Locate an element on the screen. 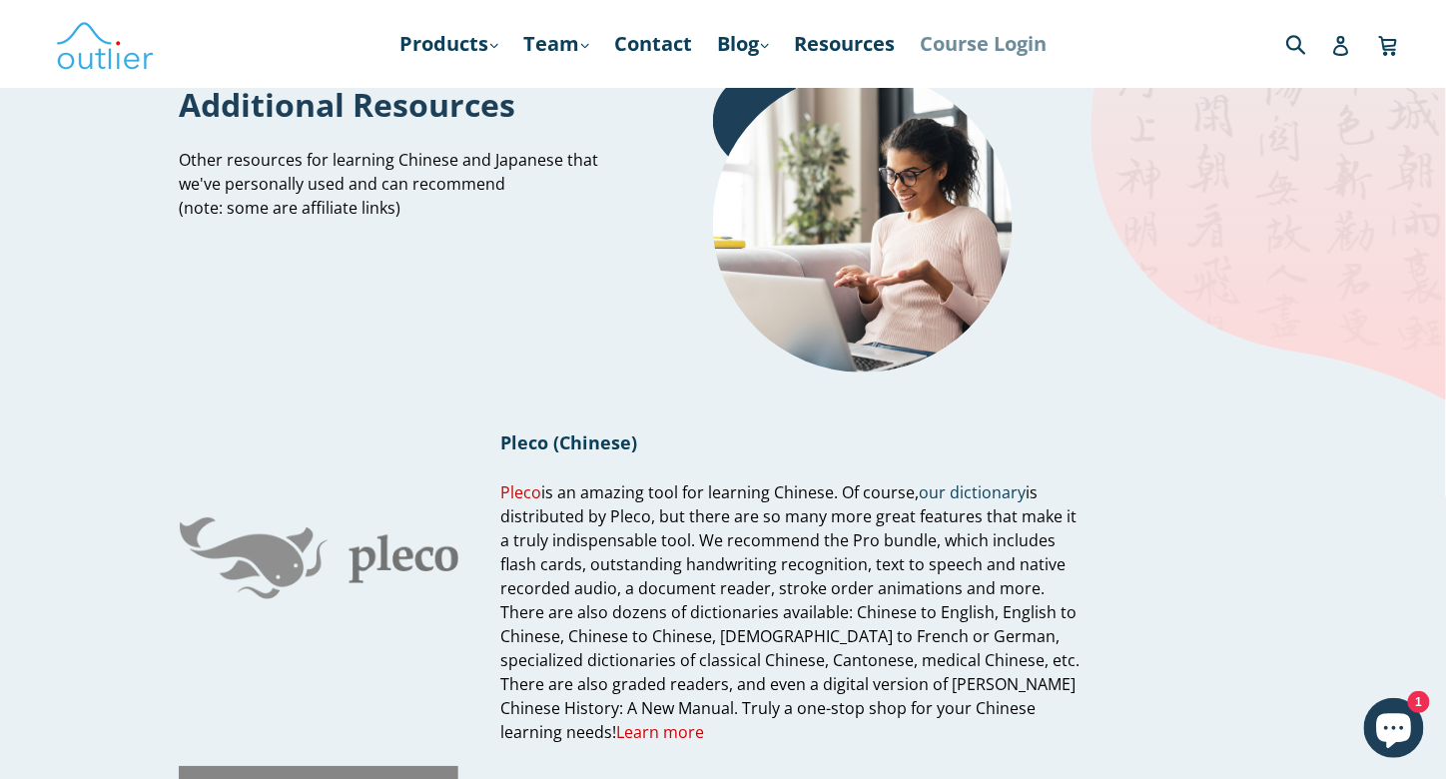 The image size is (1446, 779). h1: Pleco (Chinese) is located at coordinates (790, 443).